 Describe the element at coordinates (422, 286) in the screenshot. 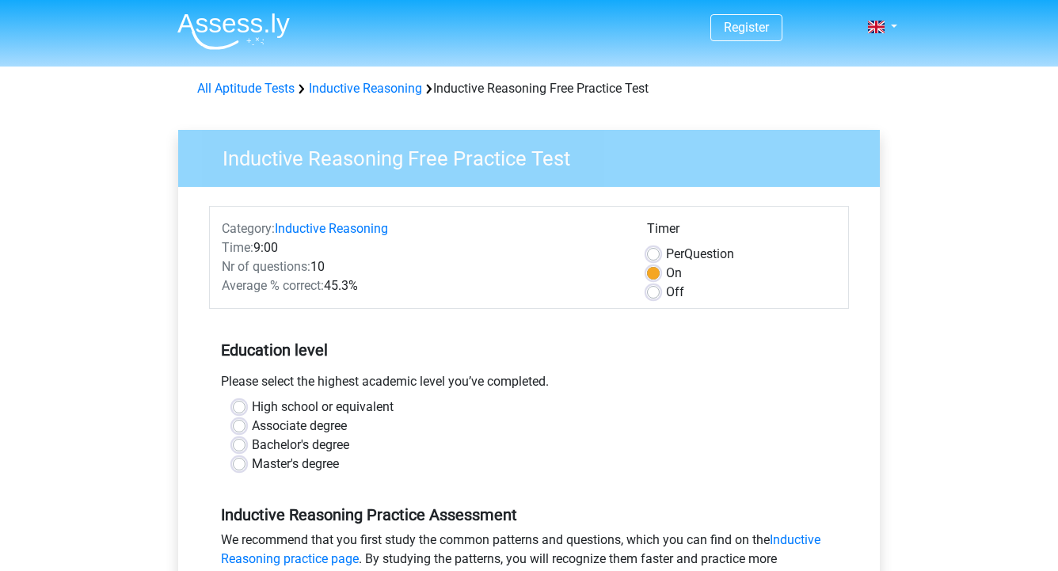

I see `div: 45.3%` at that location.